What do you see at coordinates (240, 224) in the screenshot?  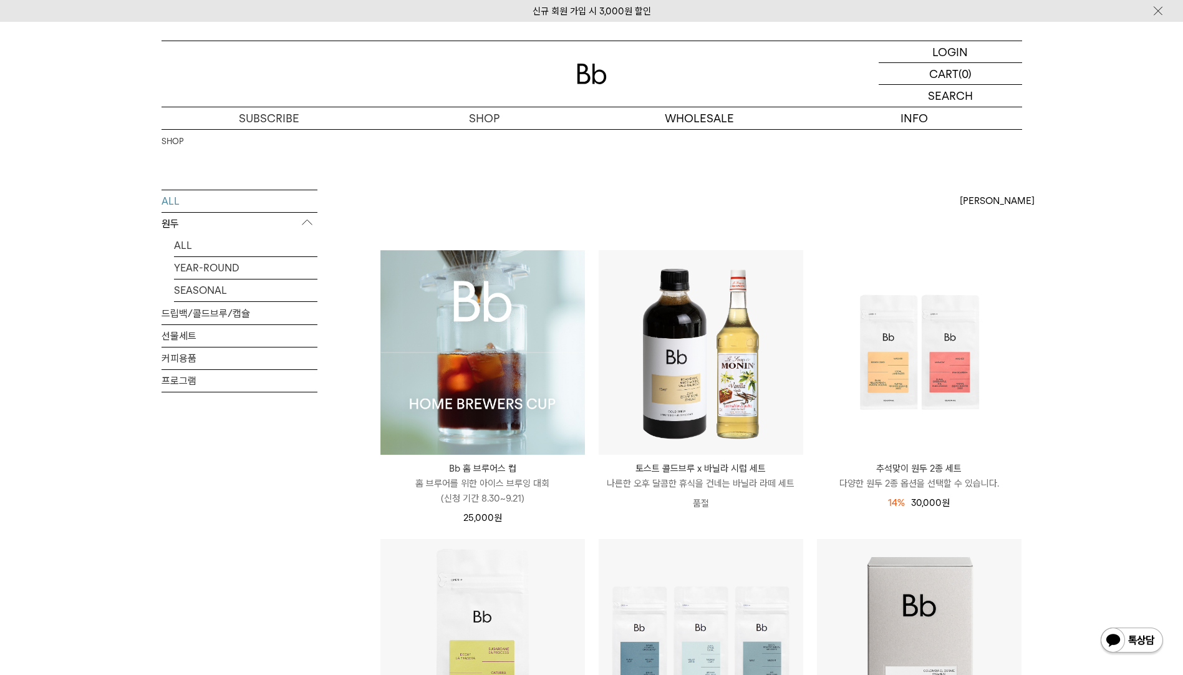 I see `p: 원두` at bounding box center [240, 224].